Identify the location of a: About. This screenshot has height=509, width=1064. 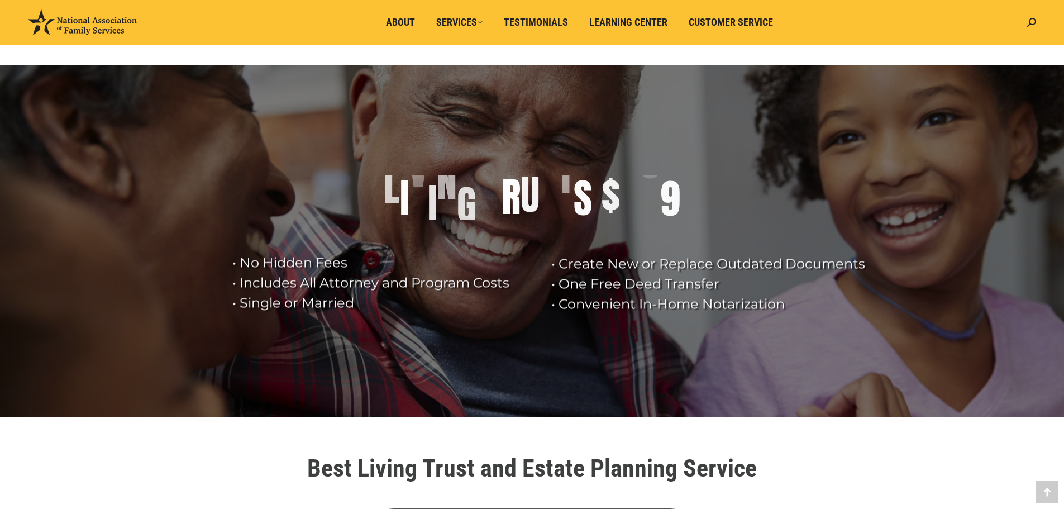
(400, 22).